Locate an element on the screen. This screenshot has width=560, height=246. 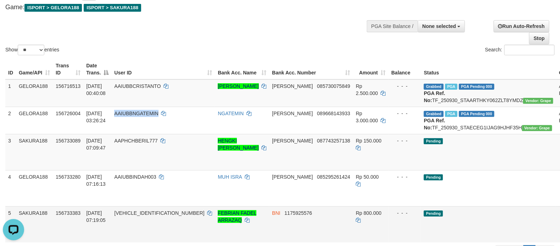
span: Marked by aquhendri is located at coordinates (451, 87).